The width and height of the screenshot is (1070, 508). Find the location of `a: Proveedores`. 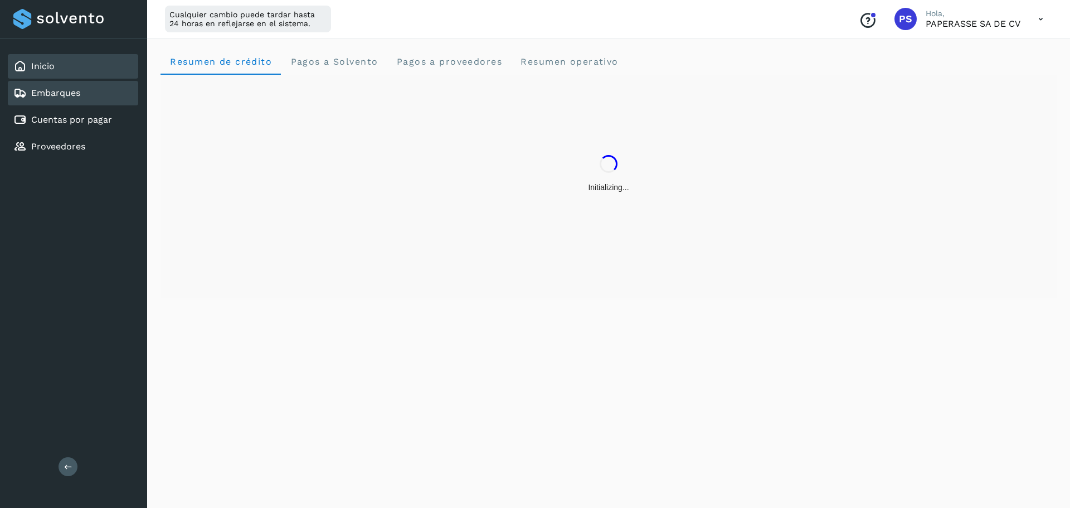

a: Proveedores is located at coordinates (58, 146).